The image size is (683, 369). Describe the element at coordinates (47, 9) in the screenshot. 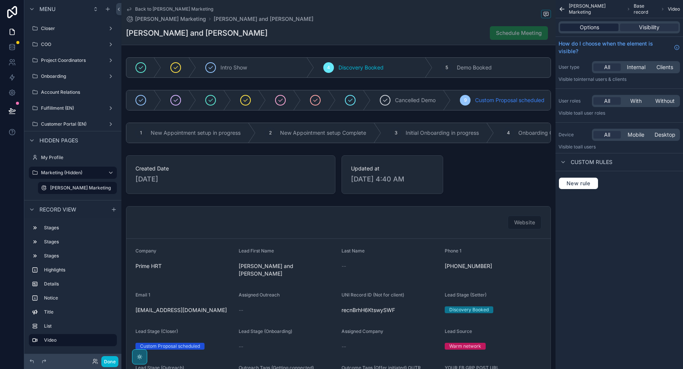

I see `span: Menu` at that location.